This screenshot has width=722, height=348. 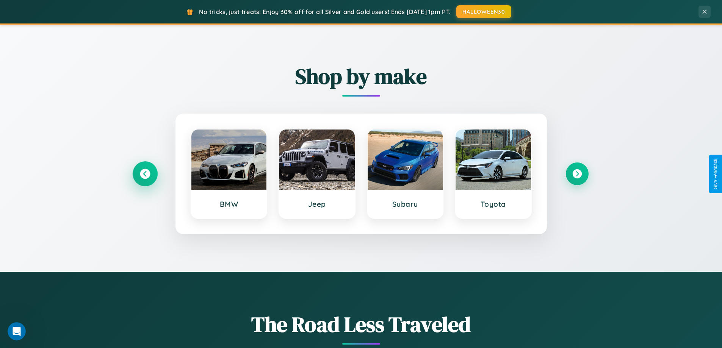 I want to click on h3: Jeep, so click(x=317, y=204).